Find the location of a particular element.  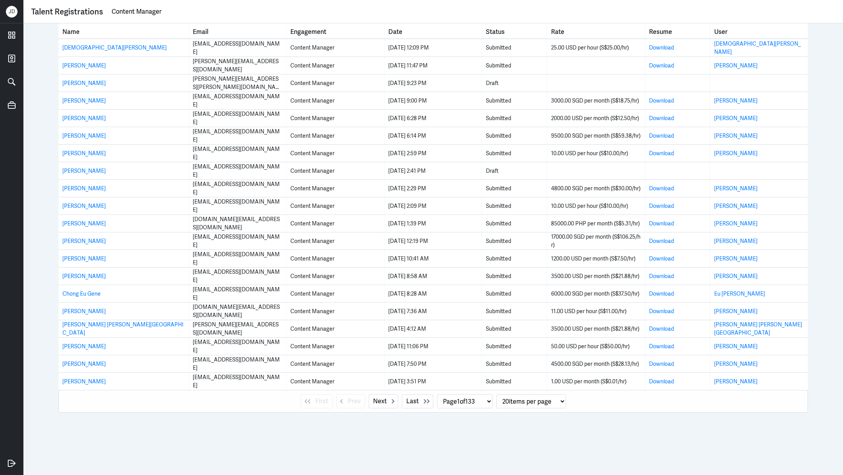

span: Next is located at coordinates (380, 401).